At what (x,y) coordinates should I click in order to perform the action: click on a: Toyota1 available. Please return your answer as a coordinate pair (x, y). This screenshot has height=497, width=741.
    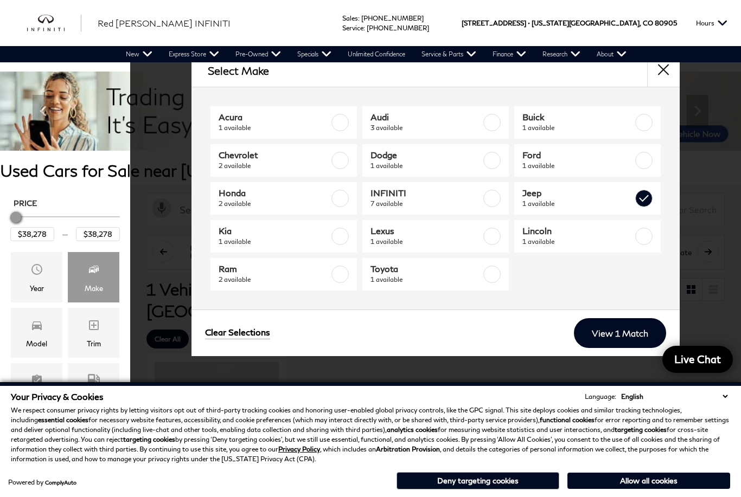
    Looking at the image, I should click on (435, 274).